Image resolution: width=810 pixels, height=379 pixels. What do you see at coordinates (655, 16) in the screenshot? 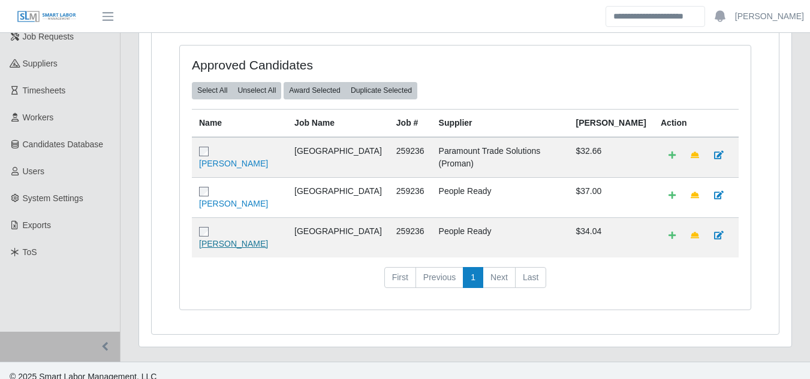
I see `input: Search` at bounding box center [655, 16].